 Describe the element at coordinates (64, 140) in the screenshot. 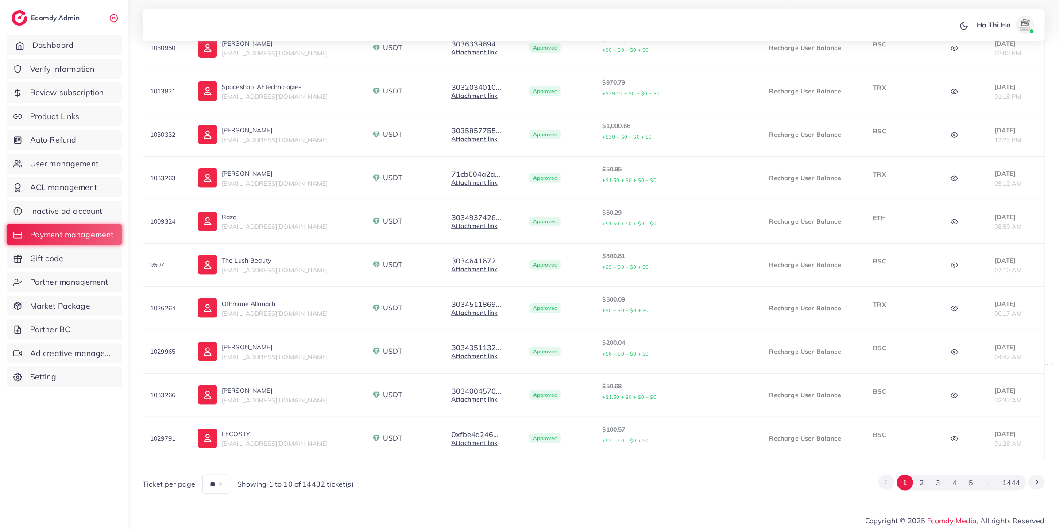

I see `a: Auto Refund` at that location.